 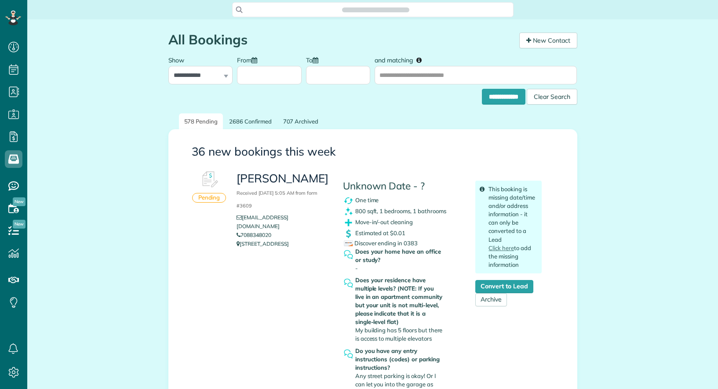 I want to click on span: Discover ending in 0383, so click(x=381, y=243).